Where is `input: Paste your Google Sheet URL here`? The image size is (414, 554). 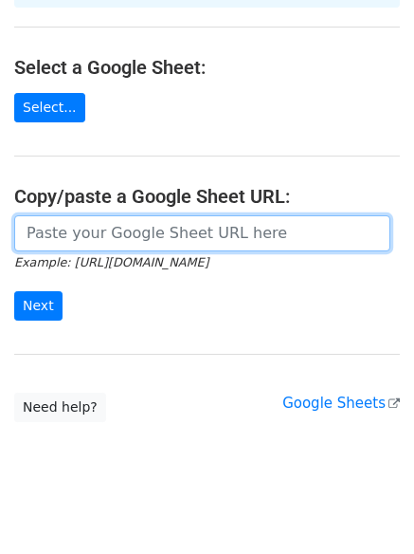 input: Paste your Google Sheet URL here is located at coordinates (202, 233).